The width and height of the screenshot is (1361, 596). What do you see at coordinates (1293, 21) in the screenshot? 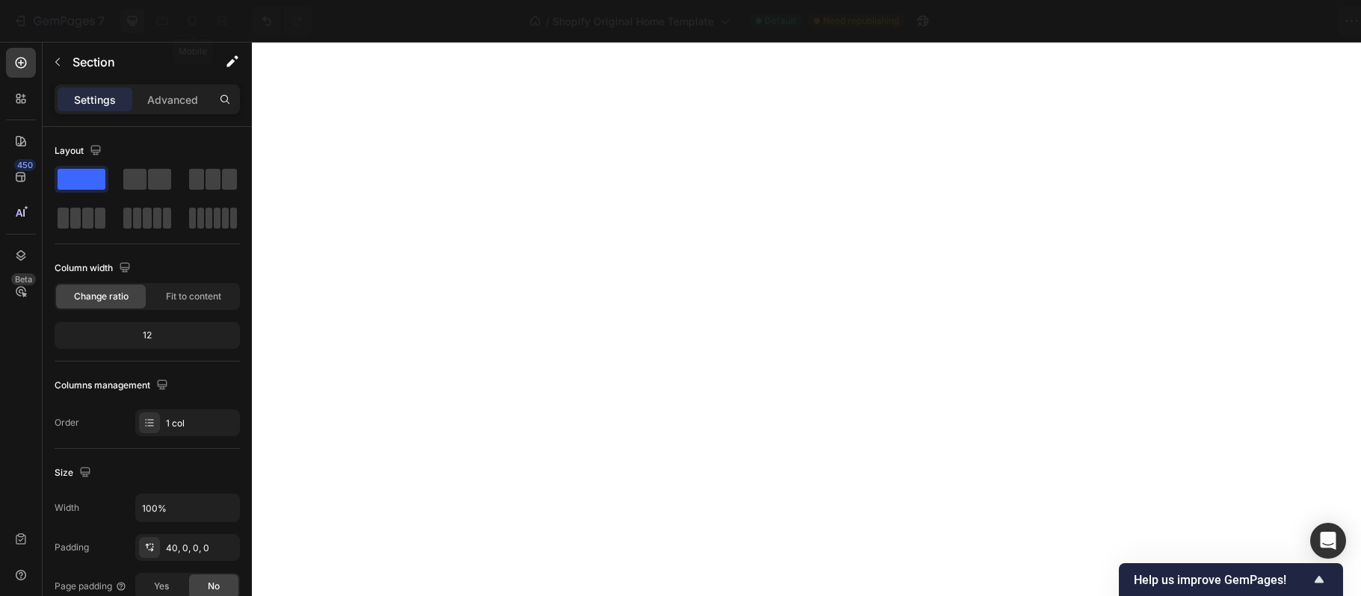
I see `button: Publish` at bounding box center [1293, 21].